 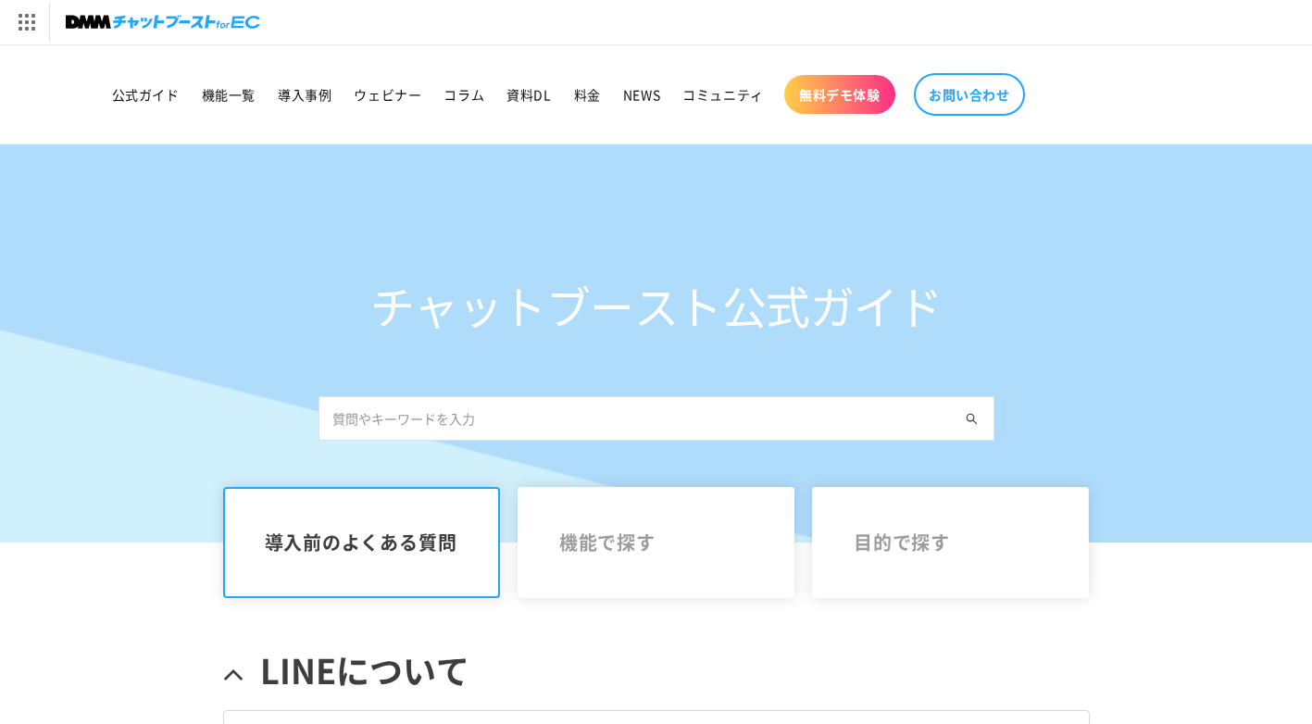 What do you see at coordinates (642, 94) in the screenshot?
I see `a: NEWS` at bounding box center [642, 94].